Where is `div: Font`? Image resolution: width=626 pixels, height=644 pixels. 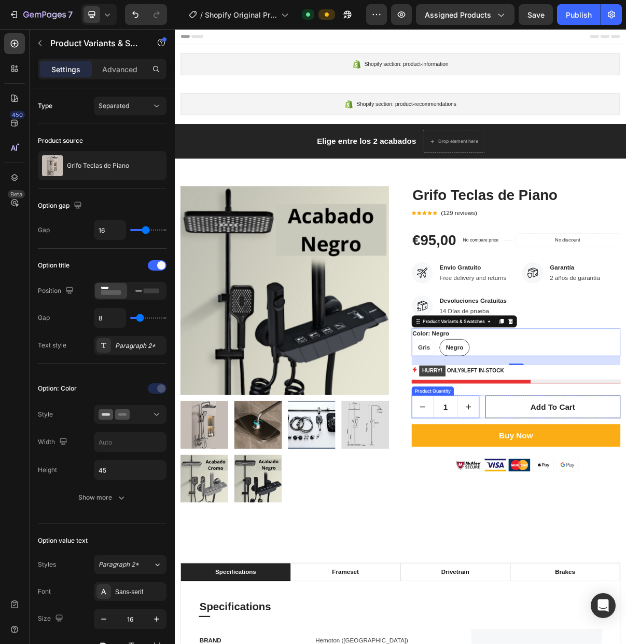
div: Font is located at coordinates (44, 591).